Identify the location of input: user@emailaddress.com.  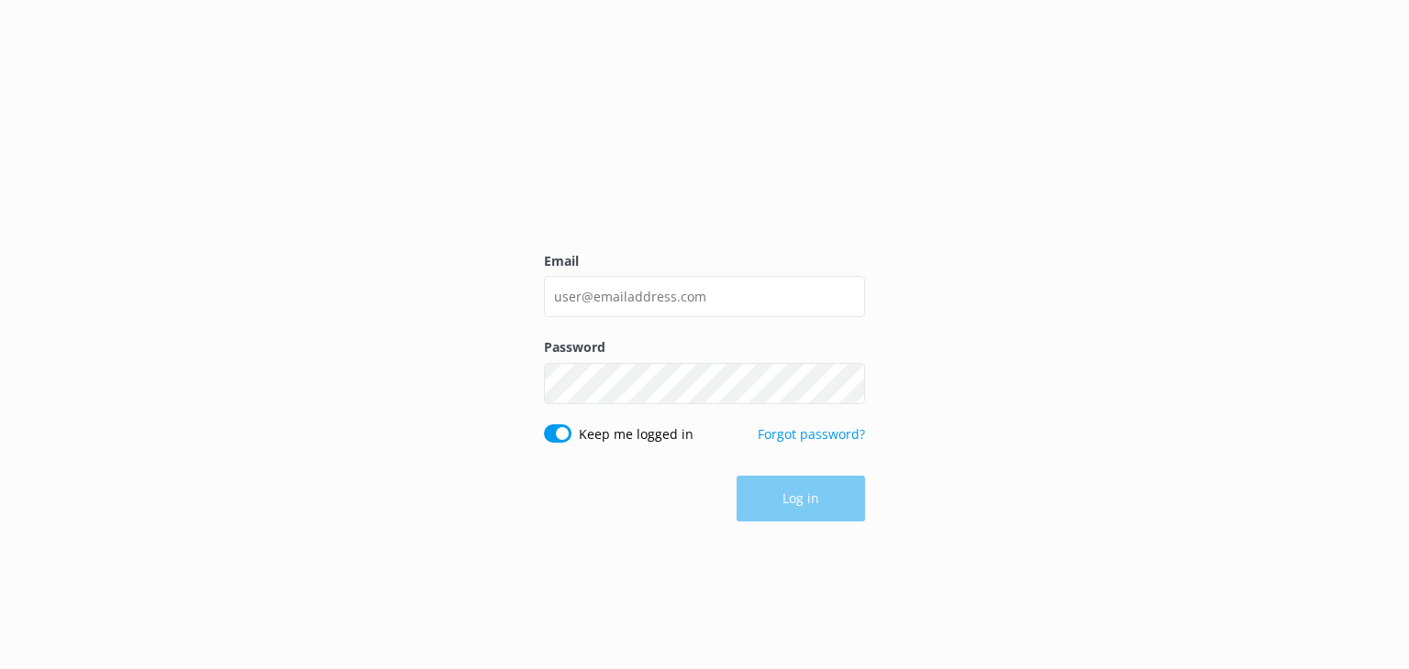
(704, 296).